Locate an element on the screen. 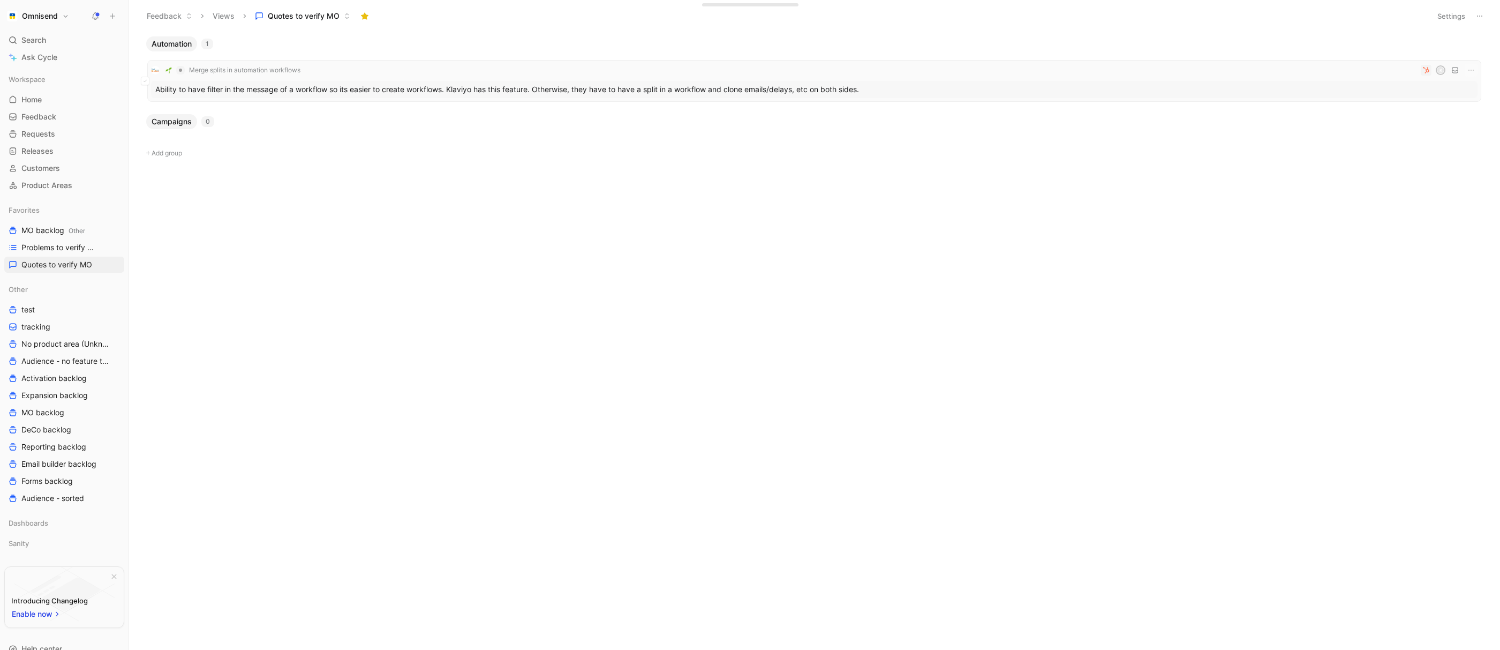 The image size is (1500, 650). a: Product Areas is located at coordinates (64, 185).